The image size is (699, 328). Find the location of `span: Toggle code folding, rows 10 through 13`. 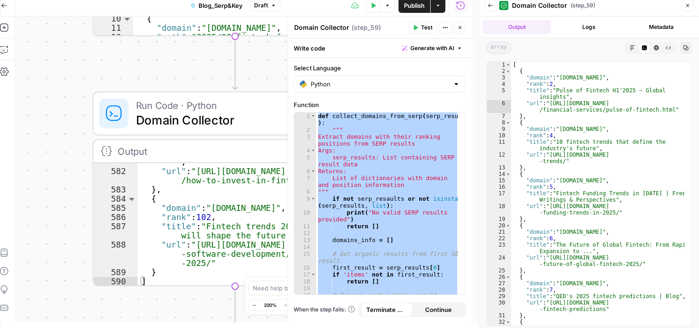

span: Toggle code folding, rows 10 through 13 is located at coordinates (127, 19).